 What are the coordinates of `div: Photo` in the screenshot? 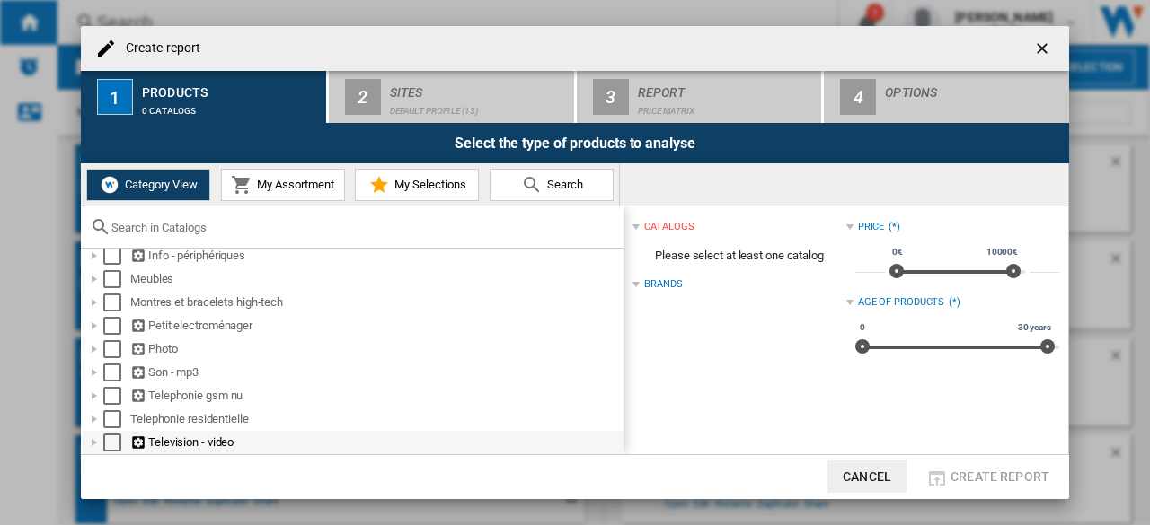 It's located at (375, 349).